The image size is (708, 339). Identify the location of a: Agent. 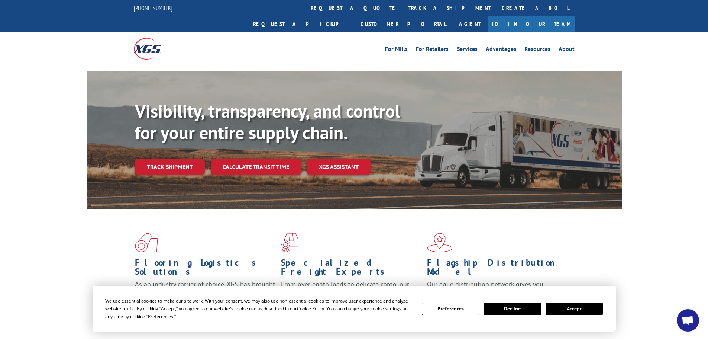
(470, 24).